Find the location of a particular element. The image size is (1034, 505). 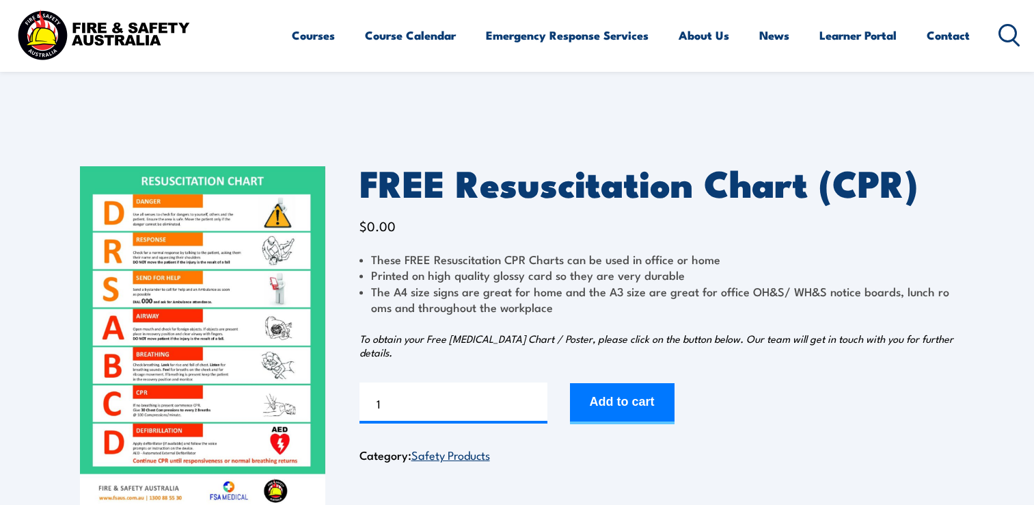

a: Safety Products is located at coordinates (451, 454).